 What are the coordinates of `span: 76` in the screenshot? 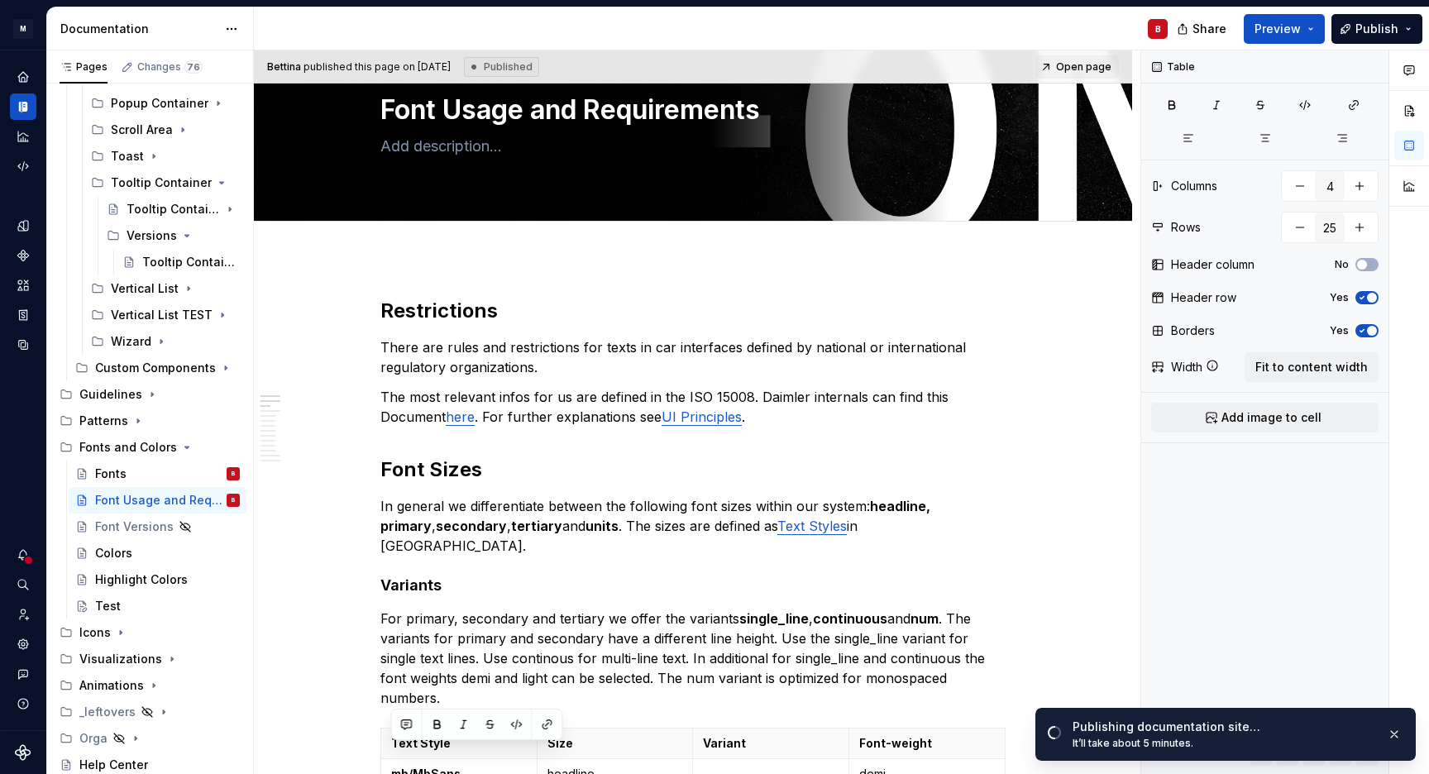 It's located at (193, 67).